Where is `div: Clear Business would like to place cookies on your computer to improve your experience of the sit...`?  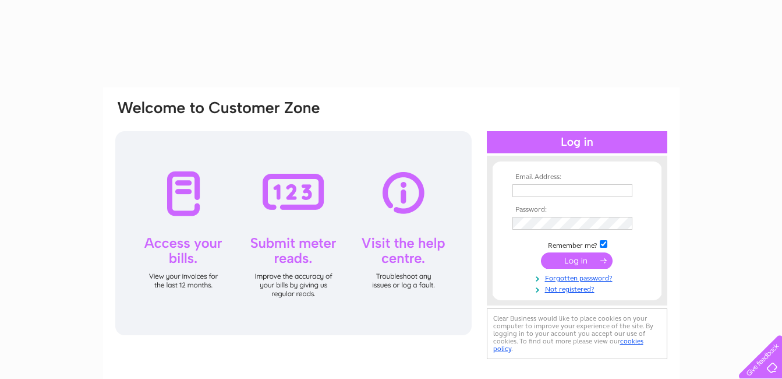 div: Clear Business would like to place cookies on your computer to improve your experience of the sit... is located at coordinates (577, 333).